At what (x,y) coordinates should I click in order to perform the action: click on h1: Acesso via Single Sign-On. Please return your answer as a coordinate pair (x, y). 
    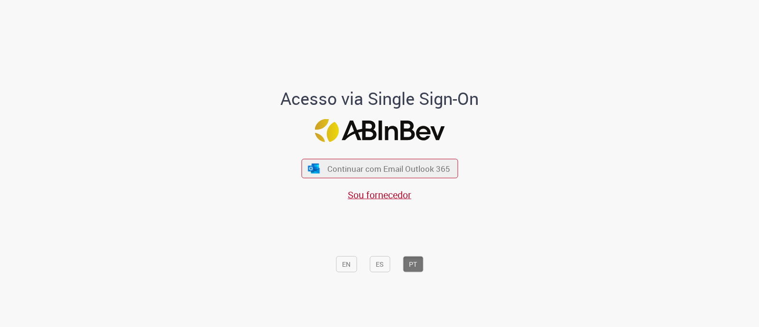
    Looking at the image, I should click on (379, 98).